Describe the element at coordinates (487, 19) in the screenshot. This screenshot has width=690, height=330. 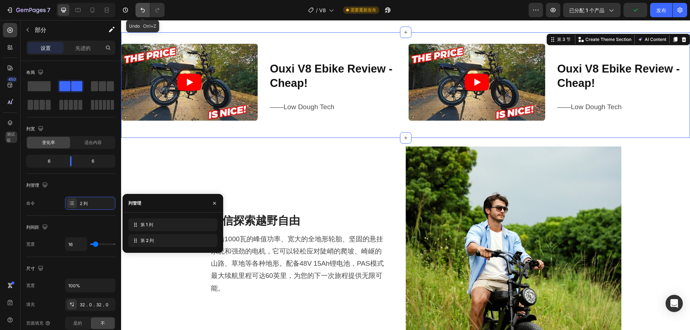
I see `p: Create Theme Section` at that location.